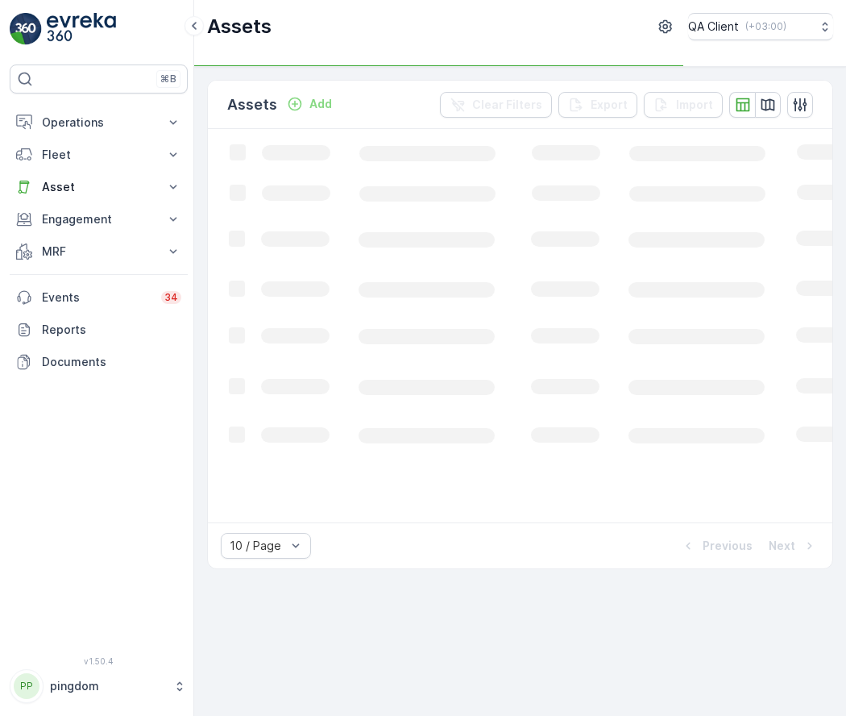 Image resolution: width=846 pixels, height=716 pixels. Describe the element at coordinates (111, 330) in the screenshot. I see `p: Reports` at that location.